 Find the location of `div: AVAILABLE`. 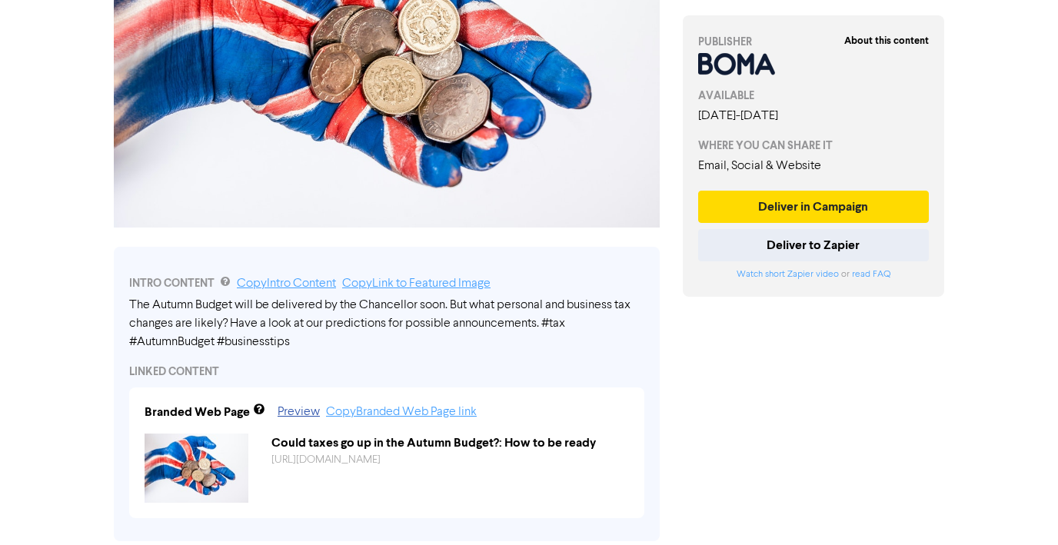

div: AVAILABLE is located at coordinates (814, 95).